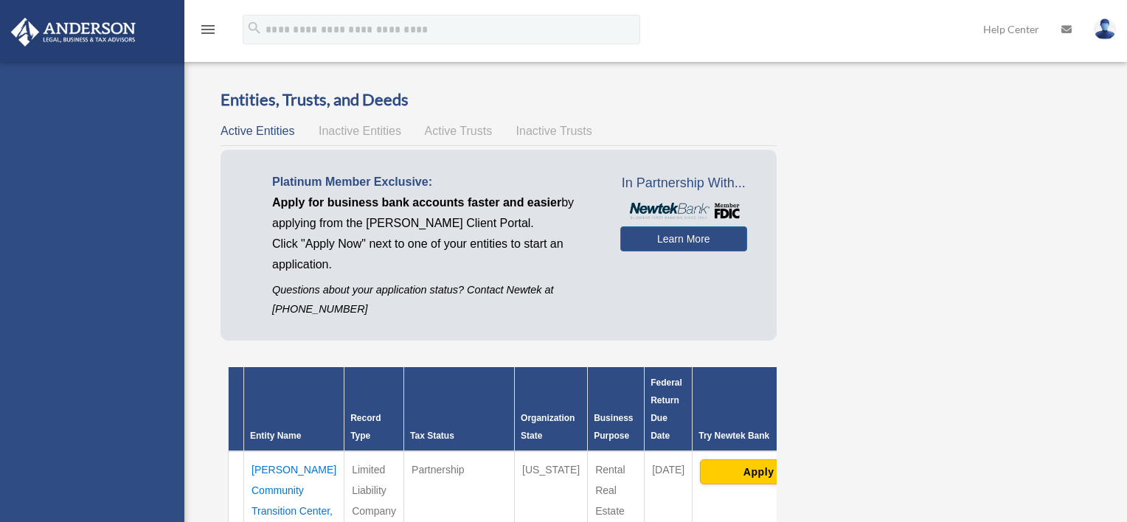 Image resolution: width=1127 pixels, height=522 pixels. Describe the element at coordinates (668, 409) in the screenshot. I see `th: Federal Return Due Date` at that location.